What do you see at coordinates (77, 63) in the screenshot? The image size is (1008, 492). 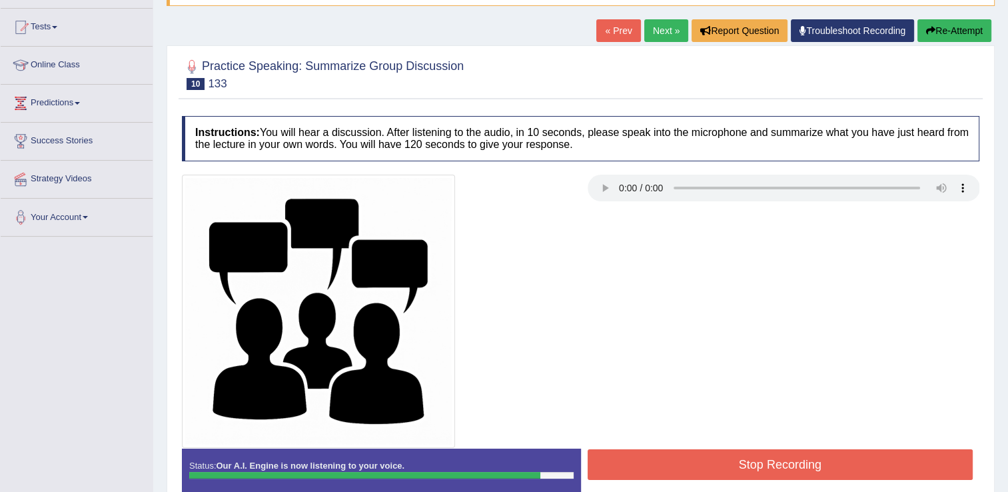 I see `a: Online Class` at bounding box center [77, 63].